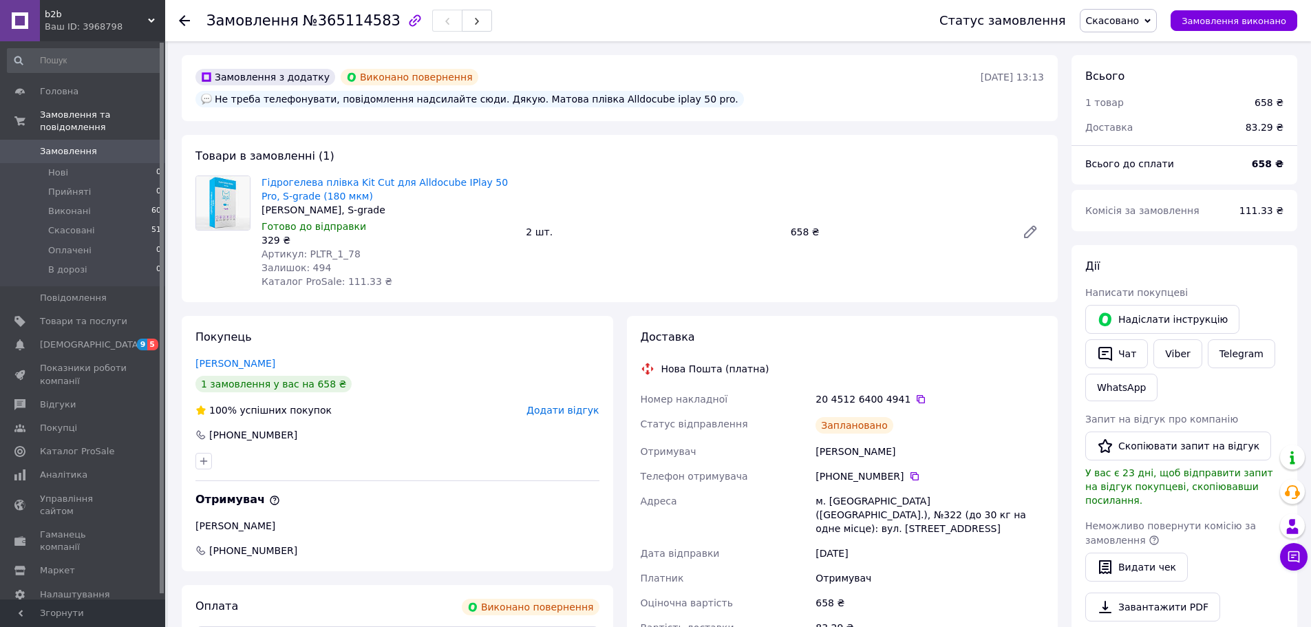  Describe the element at coordinates (1294, 557) in the screenshot. I see `button: Чат з покупцем` at that location.